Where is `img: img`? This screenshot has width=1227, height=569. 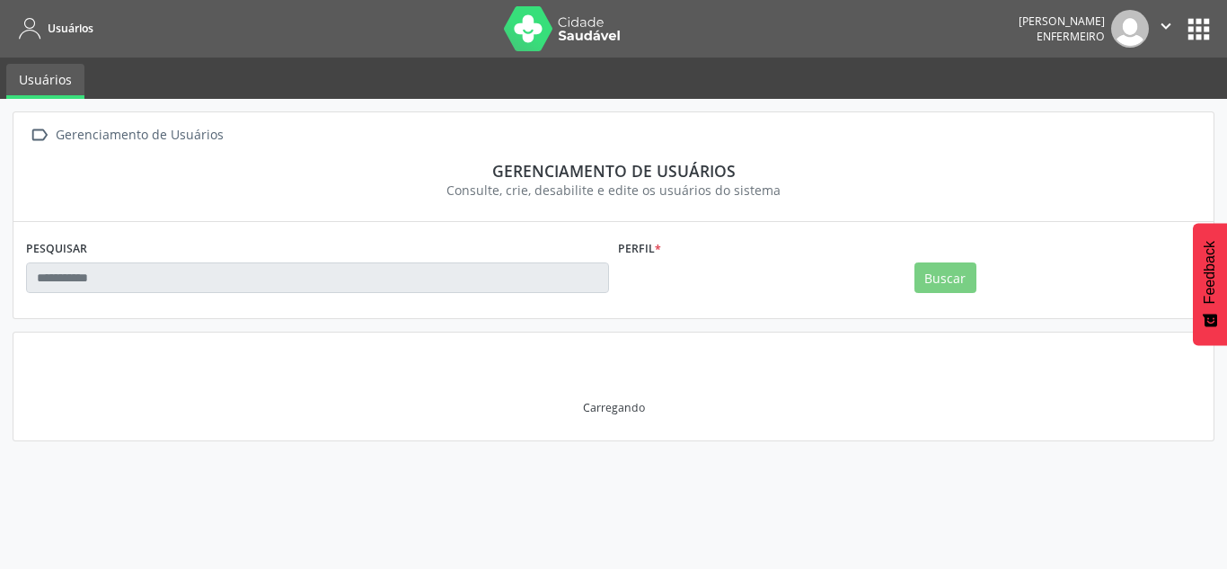 img: img is located at coordinates (1130, 29).